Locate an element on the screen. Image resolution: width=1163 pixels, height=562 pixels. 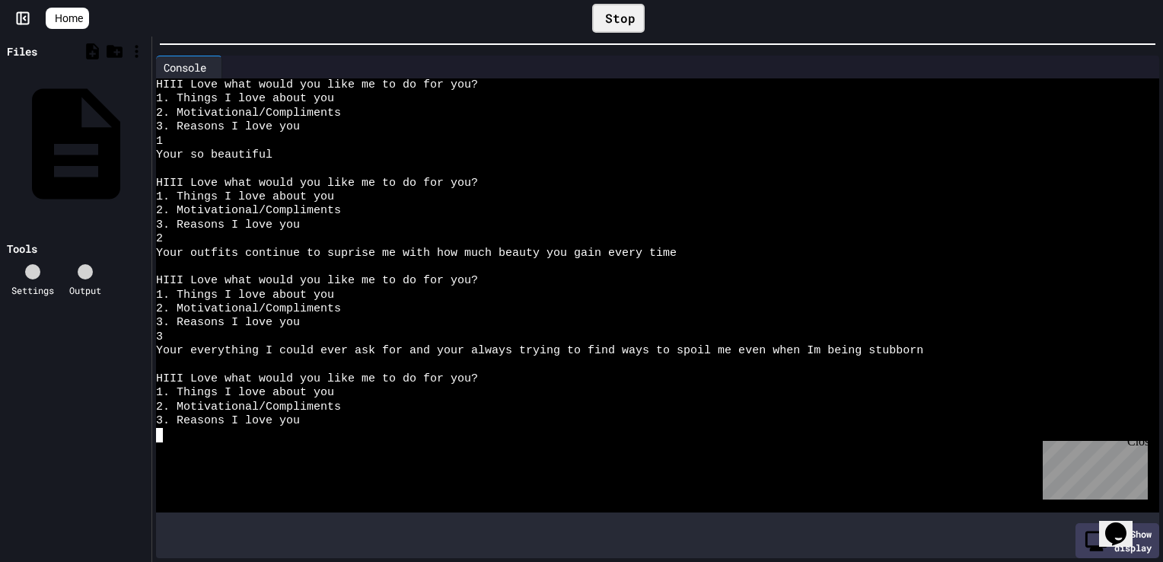
div: Output is located at coordinates (85, 290).